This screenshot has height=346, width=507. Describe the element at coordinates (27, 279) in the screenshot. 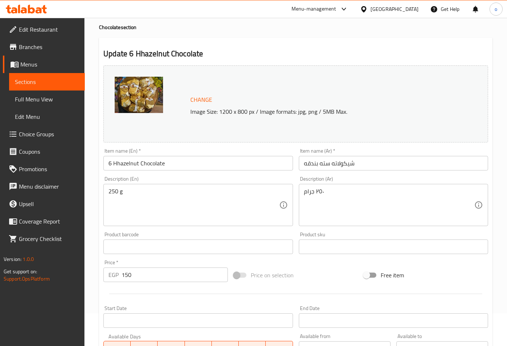

I see `a: Support.OpsPlatform` at that location.